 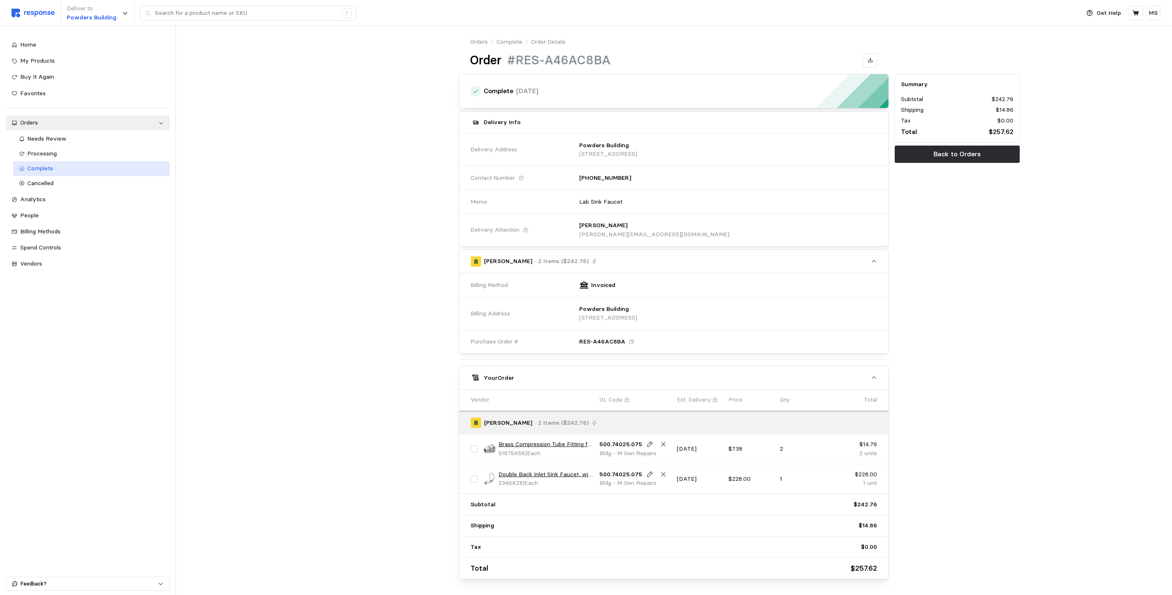 I want to click on p: GL Code, so click(x=611, y=400).